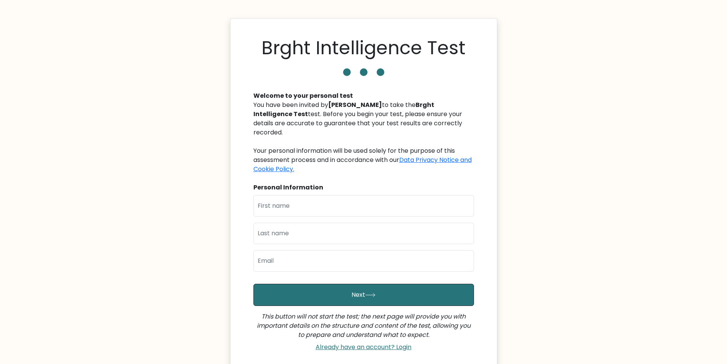 Image resolution: width=727 pixels, height=364 pixels. I want to click on i: This button will not start the test; the next page will provide you with important details on the..., so click(364, 325).